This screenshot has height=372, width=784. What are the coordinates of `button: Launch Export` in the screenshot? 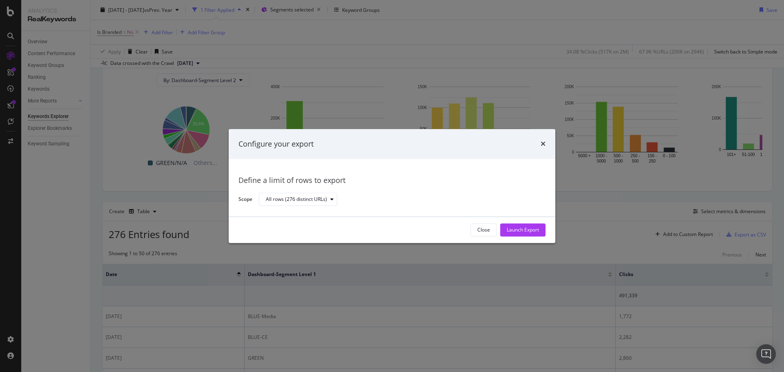 It's located at (522, 230).